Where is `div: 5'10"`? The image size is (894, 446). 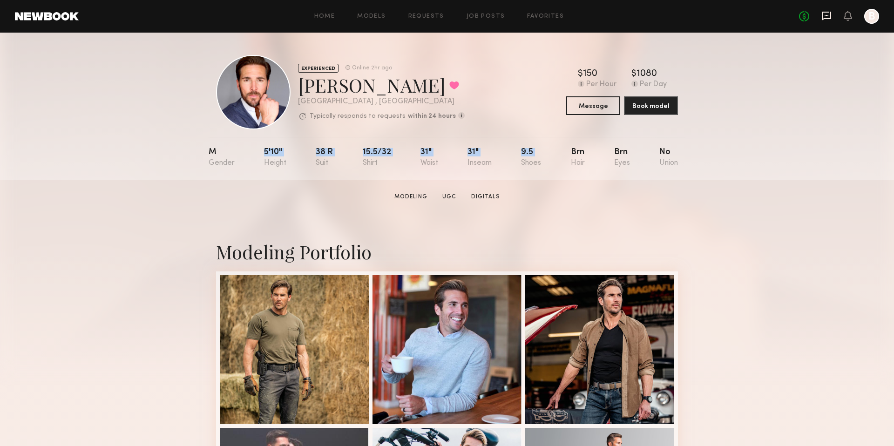
div: 5'10" is located at coordinates (275, 157).